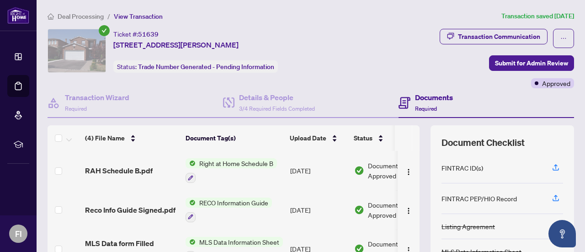 The image size is (585, 252). I want to click on img: logo, so click(18, 15).